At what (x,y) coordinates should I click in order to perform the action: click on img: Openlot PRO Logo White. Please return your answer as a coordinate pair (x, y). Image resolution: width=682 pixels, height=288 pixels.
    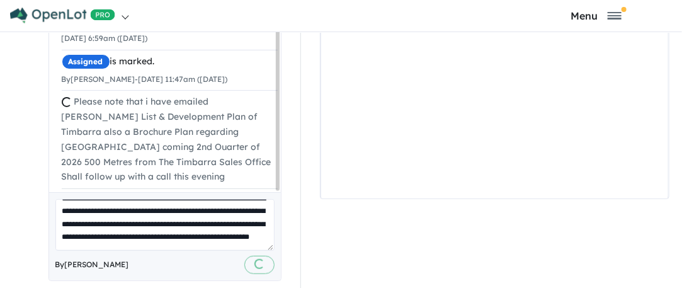
    Looking at the image, I should click on (62, 15).